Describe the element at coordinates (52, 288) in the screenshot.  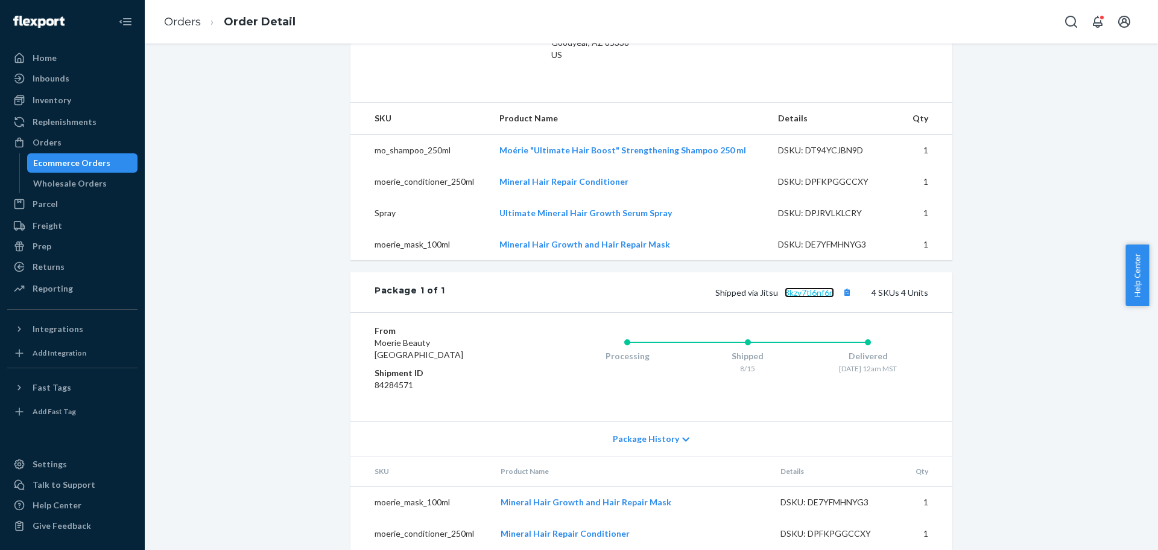
I see `div: Reporting` at that location.